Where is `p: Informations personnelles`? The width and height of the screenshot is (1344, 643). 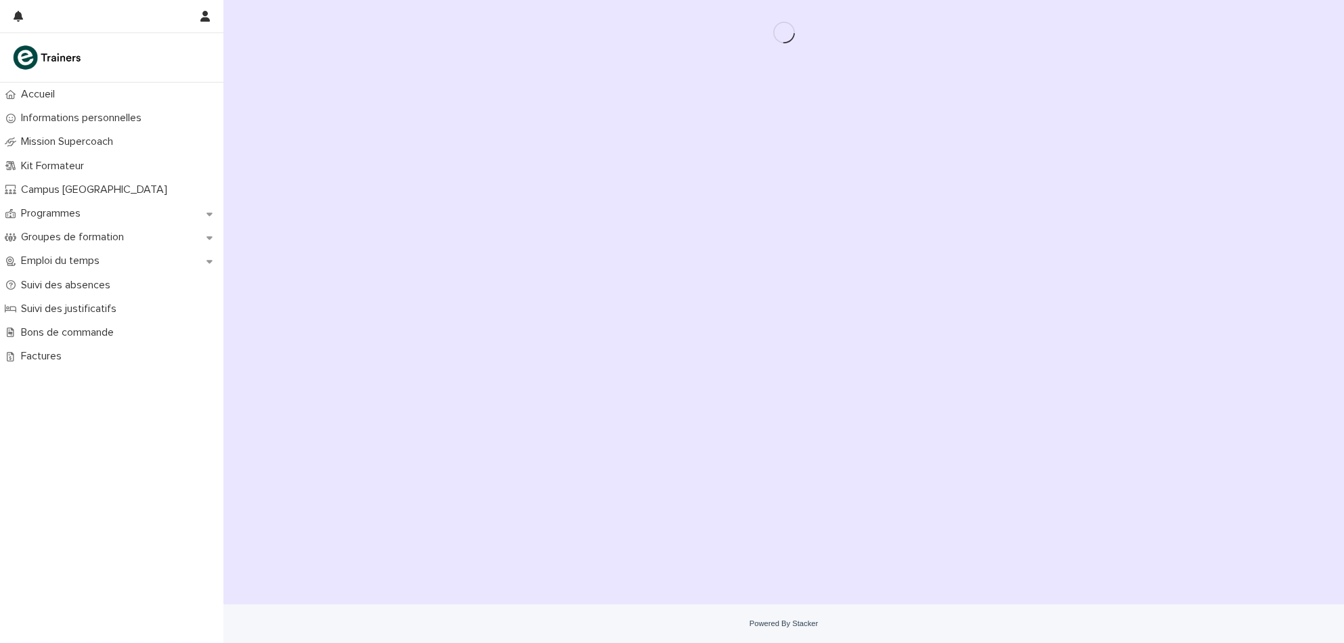 p: Informations personnelles is located at coordinates (84, 118).